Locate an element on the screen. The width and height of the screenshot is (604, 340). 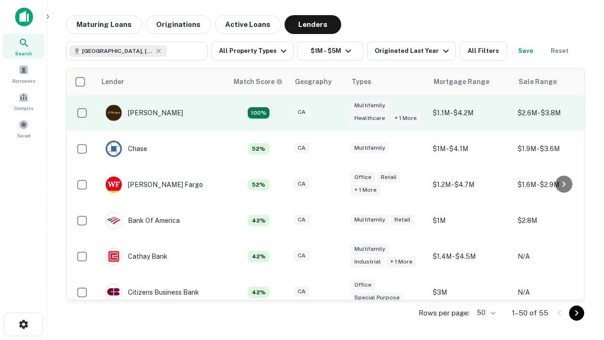
a: Borrowers is located at coordinates (24, 74).